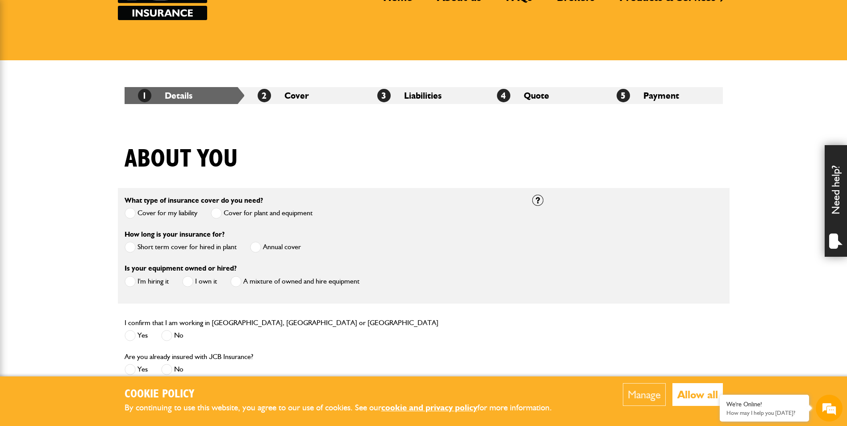  Describe the element at coordinates (264, 96) in the screenshot. I see `span: 2` at that location.